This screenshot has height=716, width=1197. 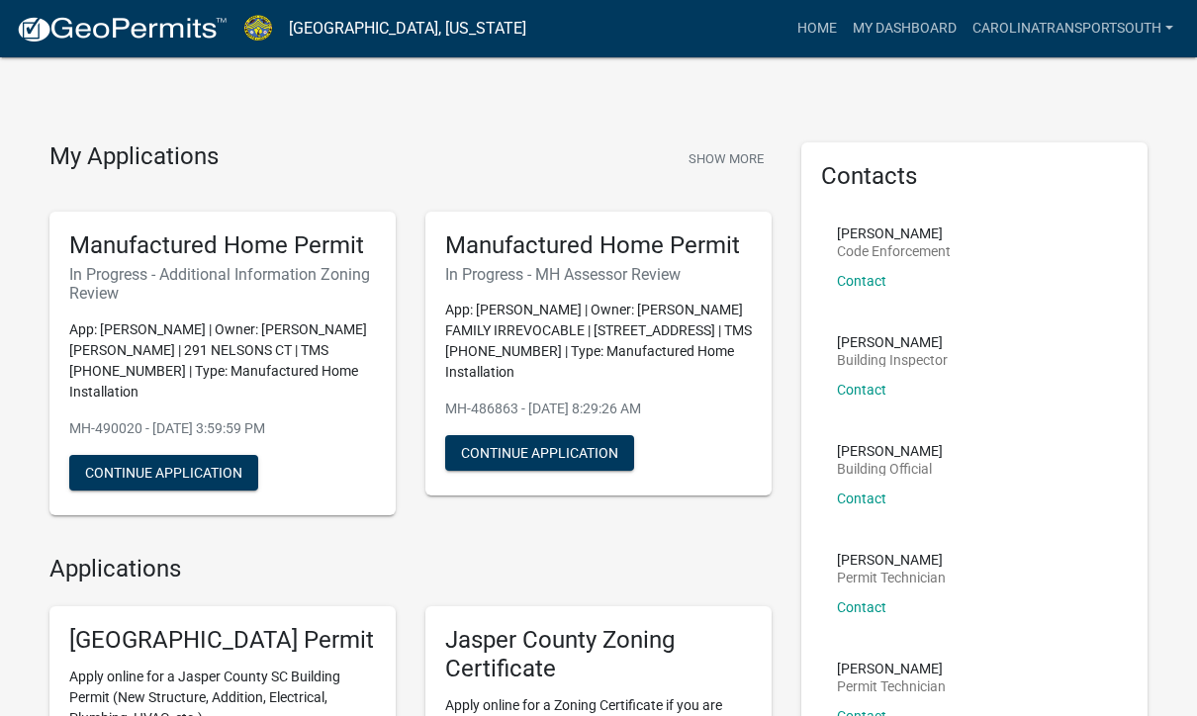 I want to click on h5: Contacts, so click(x=974, y=176).